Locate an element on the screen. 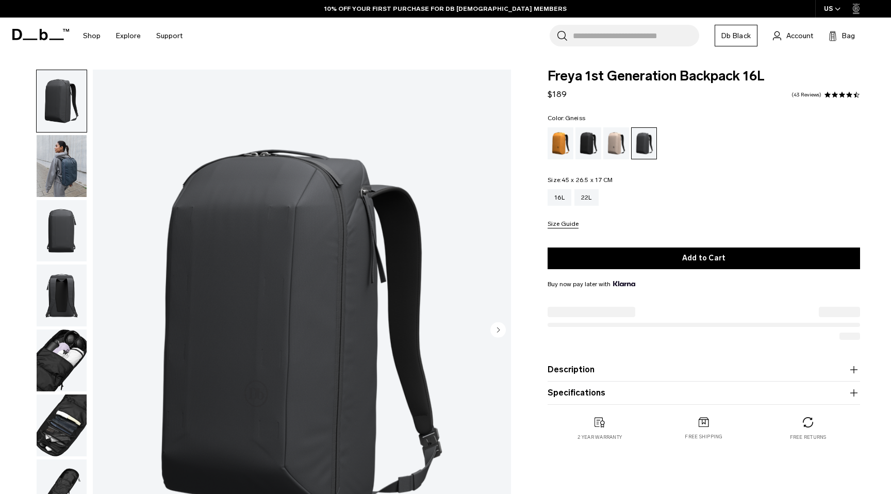 The height and width of the screenshot is (494, 891). img: The_Freya_16L_Backpack_meshpockets_lowres_8fa77218-53ed-4860-a35f-22e8e72a8c61.png is located at coordinates (61, 425).